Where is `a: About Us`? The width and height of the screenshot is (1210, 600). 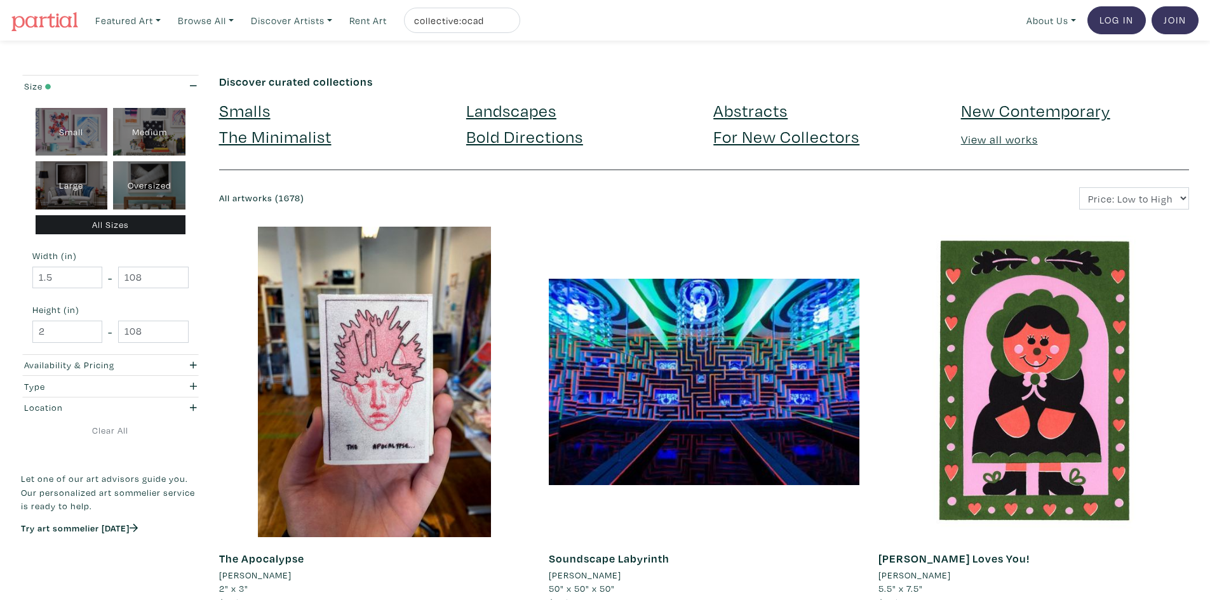
a: About Us is located at coordinates (1051, 20).